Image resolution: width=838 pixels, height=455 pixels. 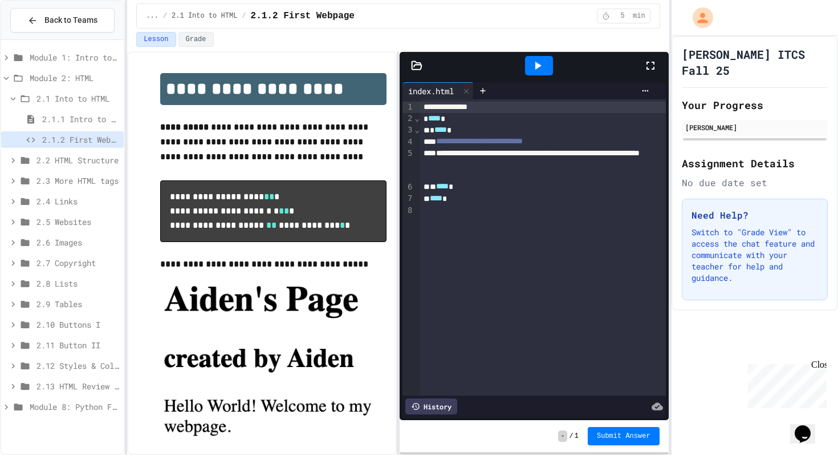 What do you see at coordinates (74, 78) in the screenshot?
I see `span: Module 2: HTML` at bounding box center [74, 78].